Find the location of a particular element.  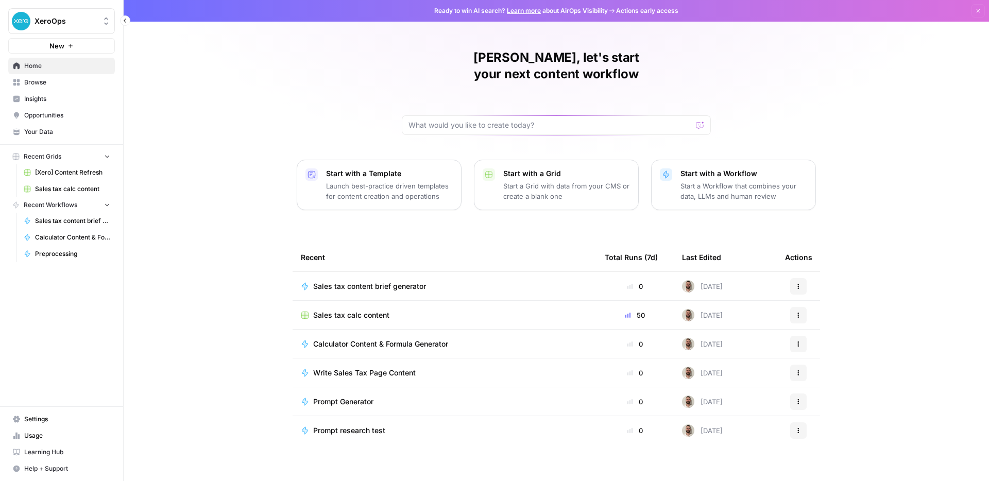

span: Learning Hub is located at coordinates (67, 452).